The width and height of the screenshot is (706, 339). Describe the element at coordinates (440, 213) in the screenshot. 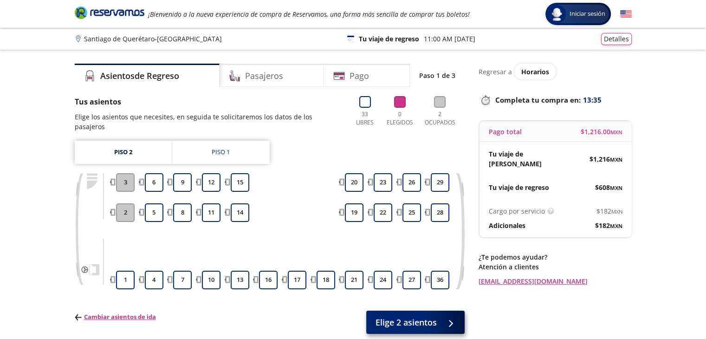

I see `button: 28` at that location.